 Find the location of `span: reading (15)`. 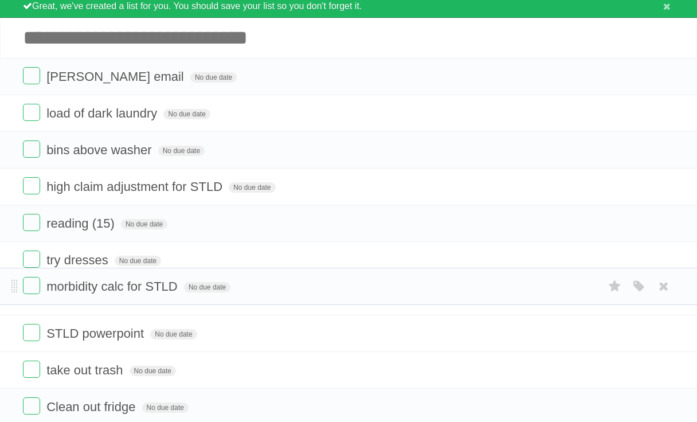

span: reading (15) is located at coordinates (82, 223).